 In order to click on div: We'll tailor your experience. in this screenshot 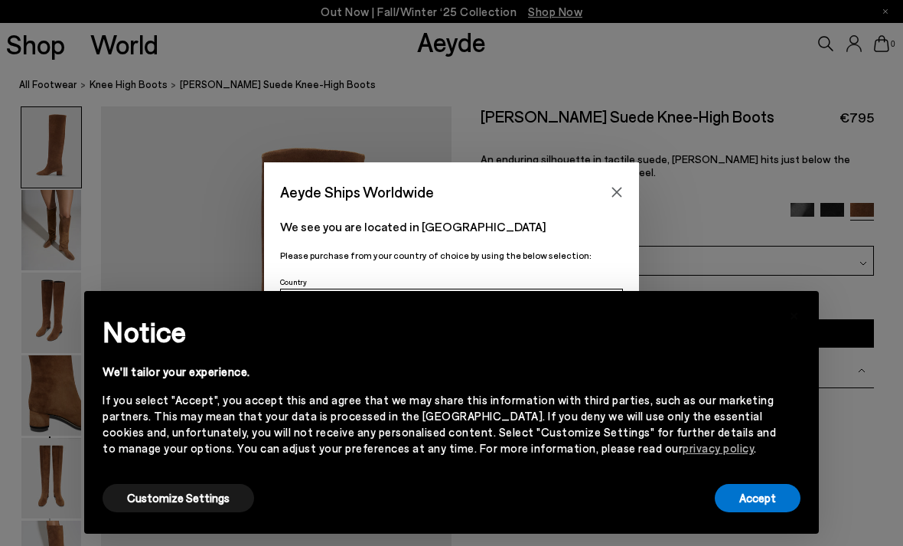, I will do `click(439, 371)`.